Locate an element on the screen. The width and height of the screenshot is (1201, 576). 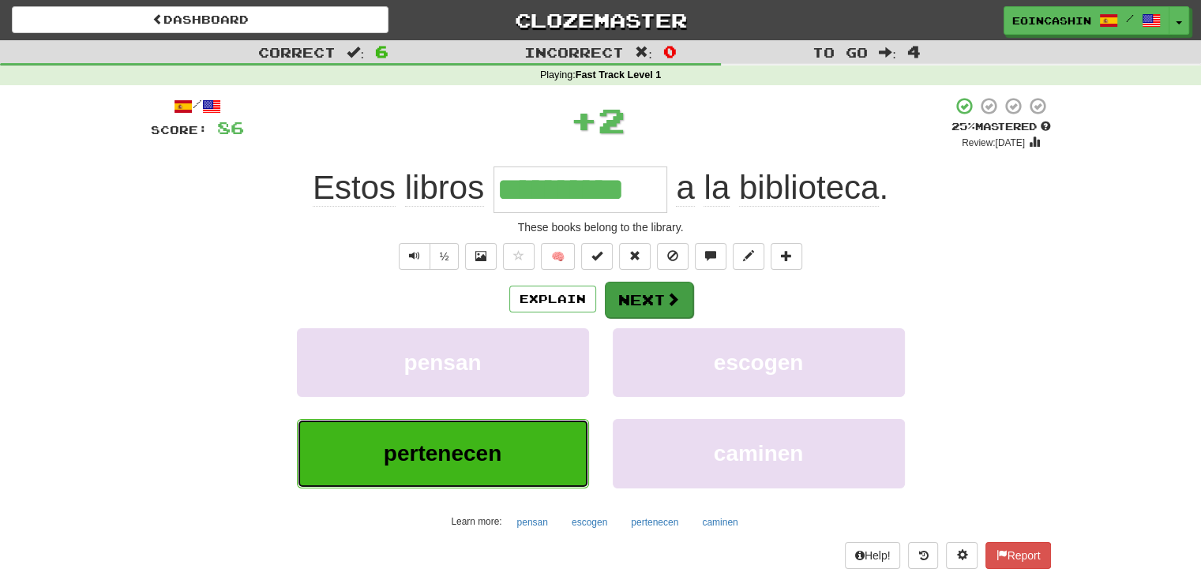
span: Score: is located at coordinates (179, 130).